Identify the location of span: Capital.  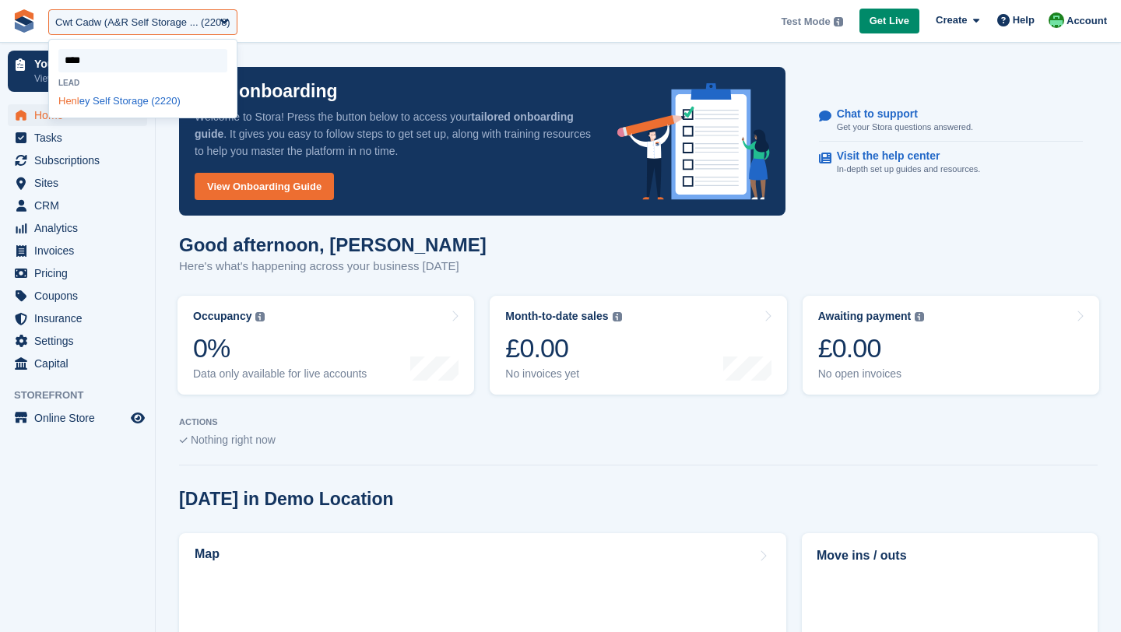
(81, 363).